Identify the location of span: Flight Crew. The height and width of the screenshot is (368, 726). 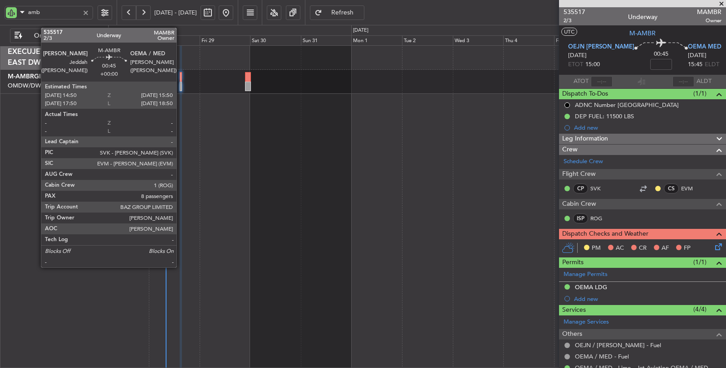
(579, 174).